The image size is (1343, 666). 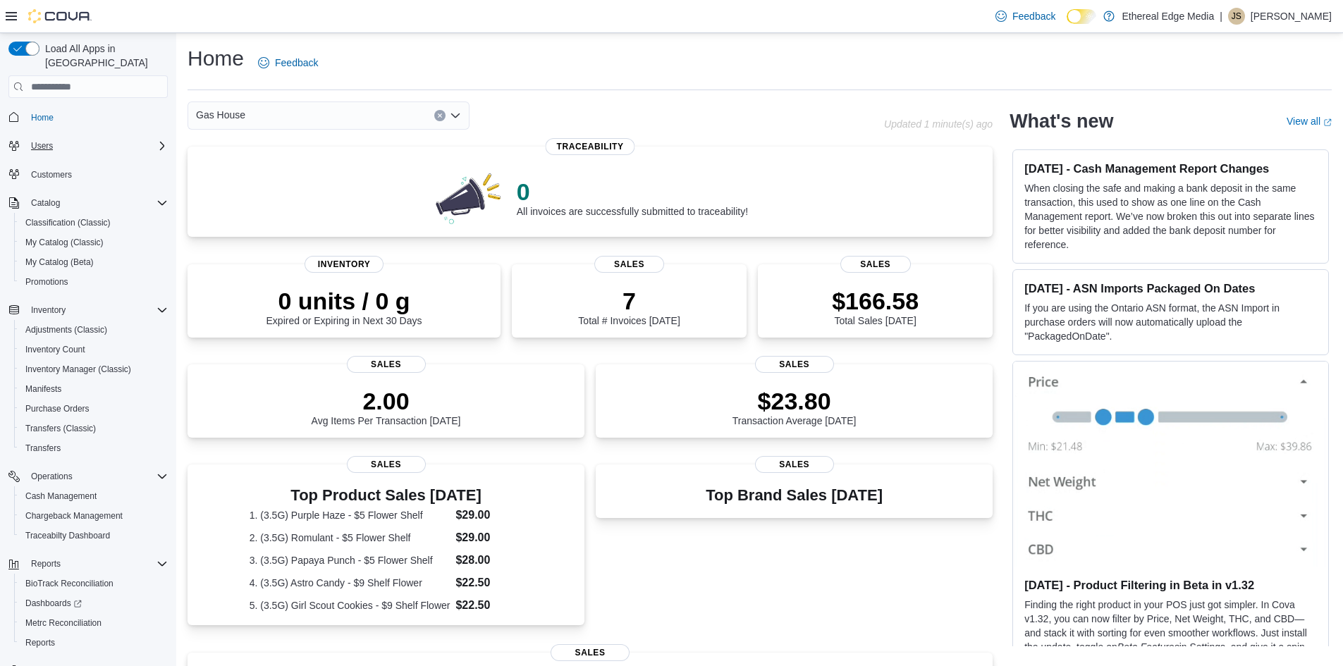 I want to click on button: Open list of options, so click(x=455, y=116).